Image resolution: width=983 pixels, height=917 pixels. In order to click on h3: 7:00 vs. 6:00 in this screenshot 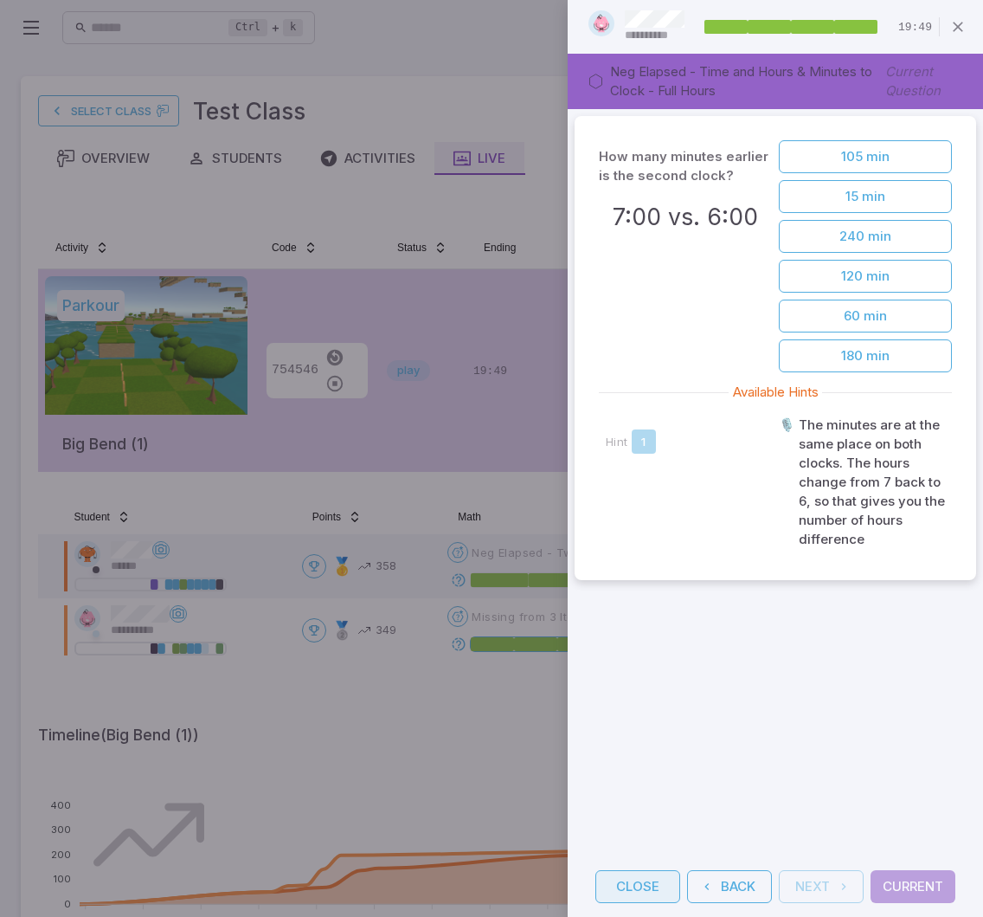, I will do `click(686, 216)`.